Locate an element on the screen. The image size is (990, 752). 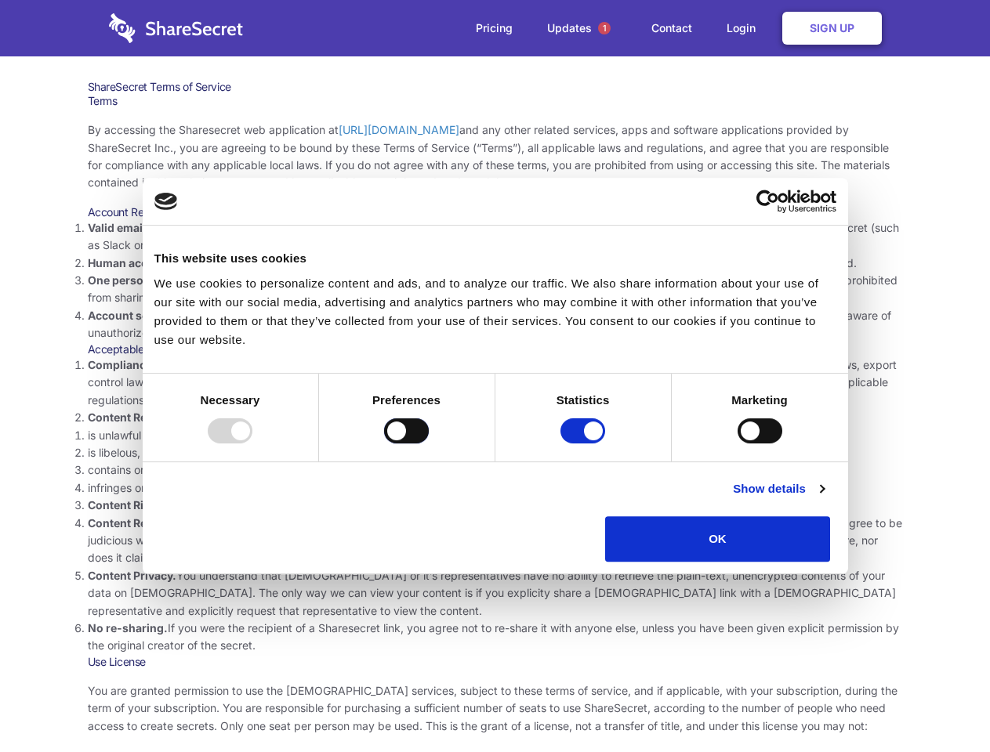
li: If you were the recipient of a Sharesecret link, you agree not to re-share it with anyone else, u... is located at coordinates (495, 637).